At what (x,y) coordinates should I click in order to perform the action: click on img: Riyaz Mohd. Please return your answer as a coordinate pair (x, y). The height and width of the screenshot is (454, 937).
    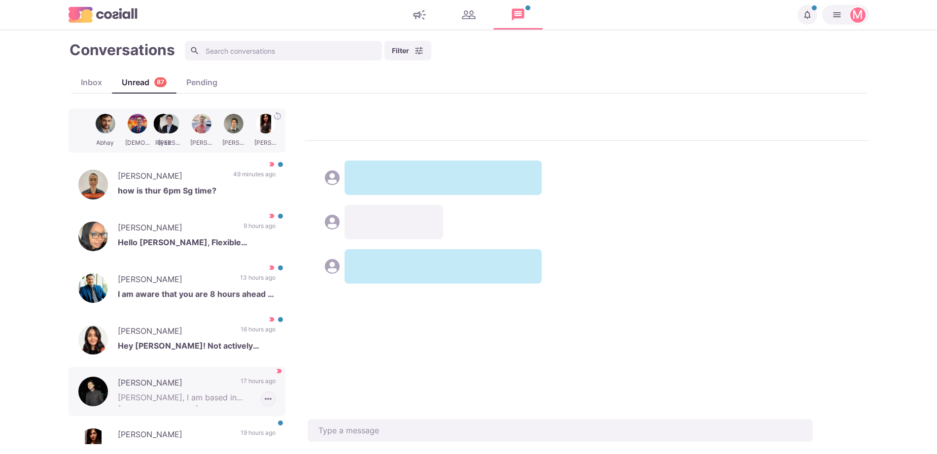
    Looking at the image, I should click on (93, 392).